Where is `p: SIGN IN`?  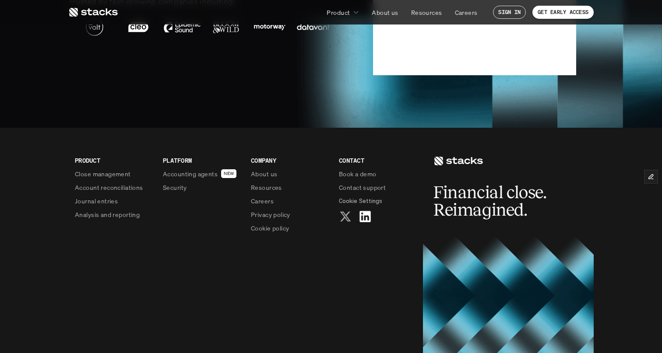
p: SIGN IN is located at coordinates (509, 12).